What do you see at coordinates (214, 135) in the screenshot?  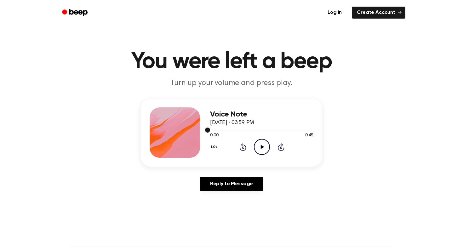 I see `span: 0:00` at bounding box center [214, 135].